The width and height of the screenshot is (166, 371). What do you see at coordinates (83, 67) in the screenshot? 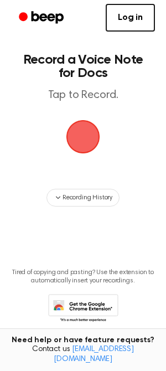
I see `h1: Record a Voice Note for Docs` at bounding box center [83, 67].